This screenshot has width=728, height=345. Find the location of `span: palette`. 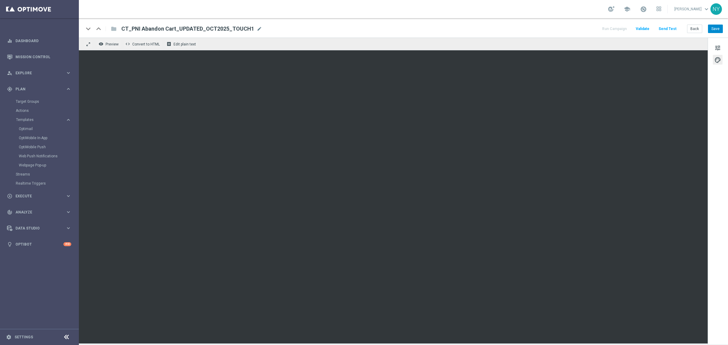

span: palette is located at coordinates (718, 60).